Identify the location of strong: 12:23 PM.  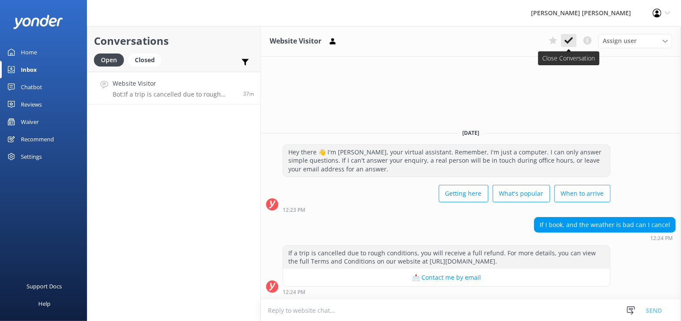
(294, 210).